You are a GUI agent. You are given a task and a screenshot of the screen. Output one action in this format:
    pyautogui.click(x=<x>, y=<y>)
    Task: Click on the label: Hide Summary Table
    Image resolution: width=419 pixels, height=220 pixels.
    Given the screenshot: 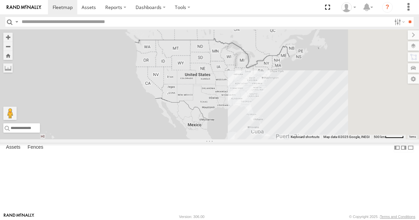 What is the action you would take?
    pyautogui.click(x=411, y=147)
    